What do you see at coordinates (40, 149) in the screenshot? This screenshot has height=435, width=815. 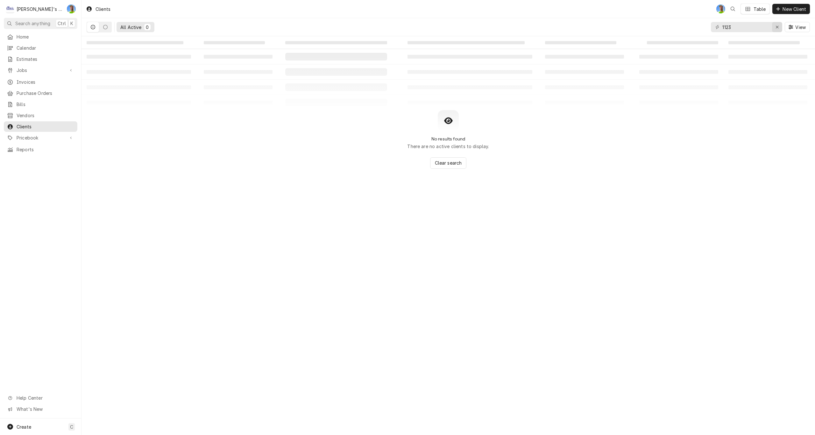 I see `a: Reports` at bounding box center [40, 149].